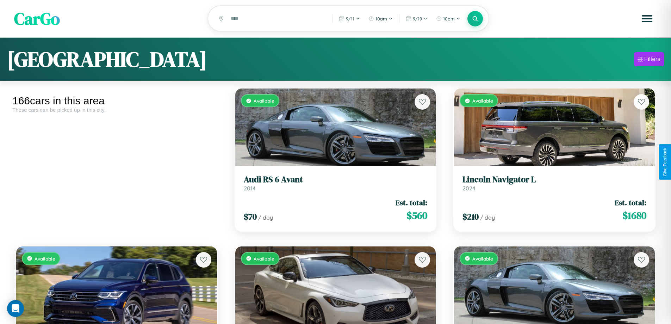 This screenshot has width=671, height=324. What do you see at coordinates (471, 216) in the screenshot?
I see `span: $ 210` at bounding box center [471, 216].